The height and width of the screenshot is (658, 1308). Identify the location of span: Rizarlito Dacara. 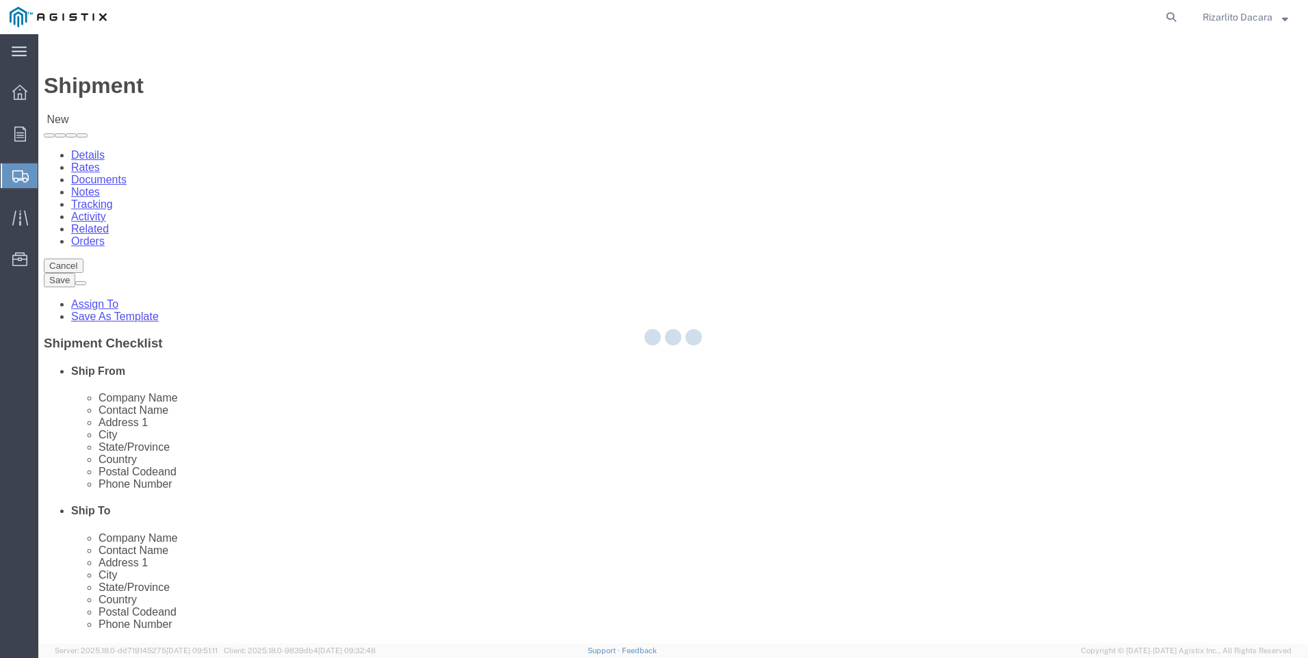
(1237, 17).